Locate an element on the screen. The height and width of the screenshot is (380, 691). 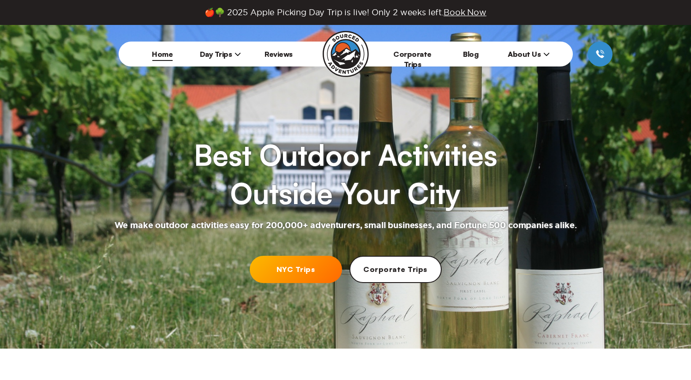
span: Day Trips is located at coordinates (221, 54).